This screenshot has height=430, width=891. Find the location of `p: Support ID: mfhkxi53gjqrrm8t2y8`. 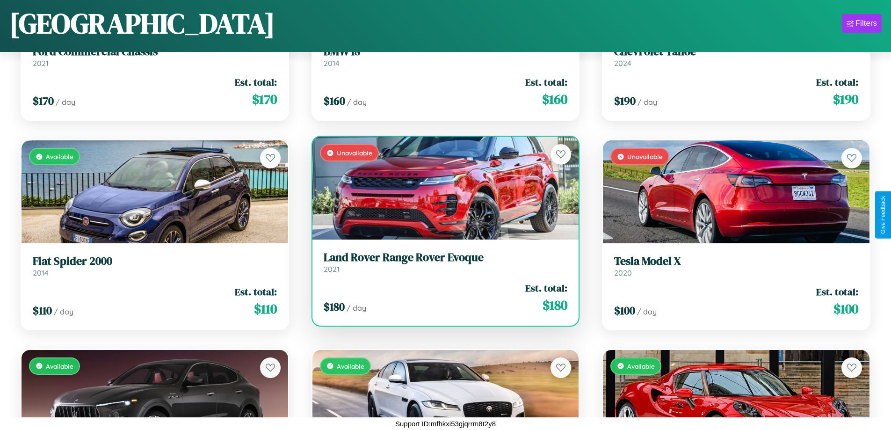

p: Support ID: mfhkxi53gjqrrm8t2y8 is located at coordinates (445, 423).